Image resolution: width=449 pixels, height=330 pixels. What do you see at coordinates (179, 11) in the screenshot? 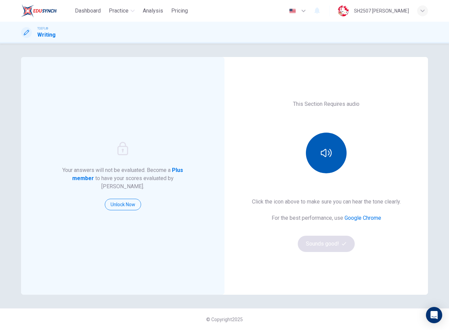
I see `a: Pricing` at bounding box center [179, 11].